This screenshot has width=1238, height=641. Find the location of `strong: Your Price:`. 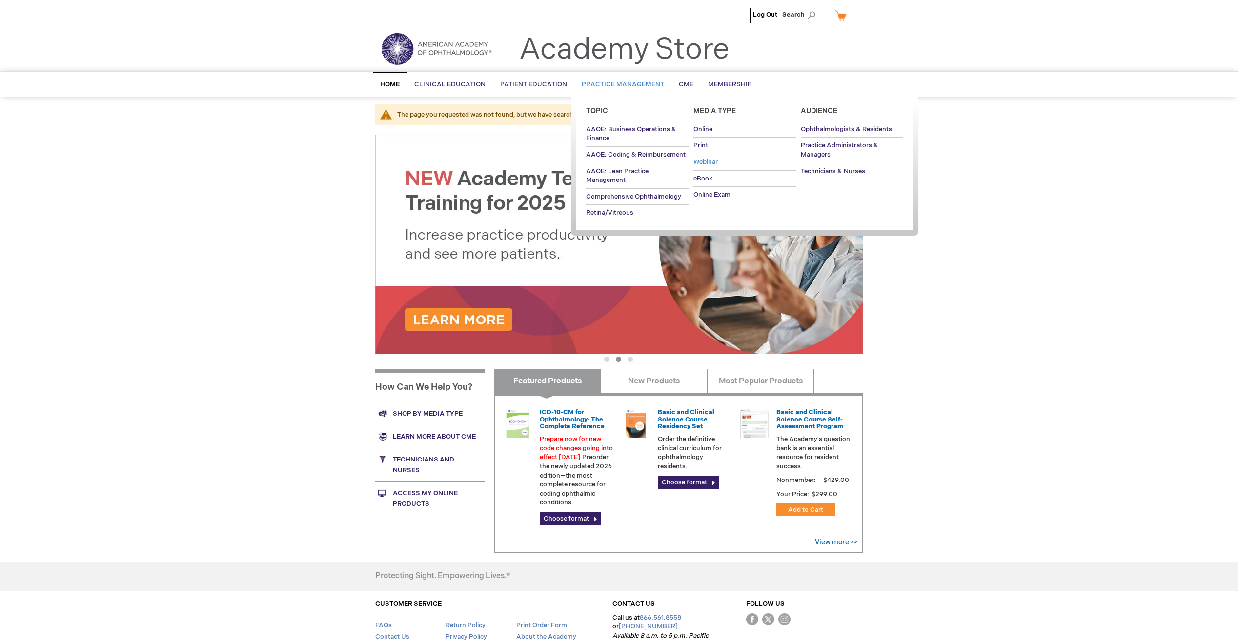

strong: Your Price: is located at coordinates (792, 494).